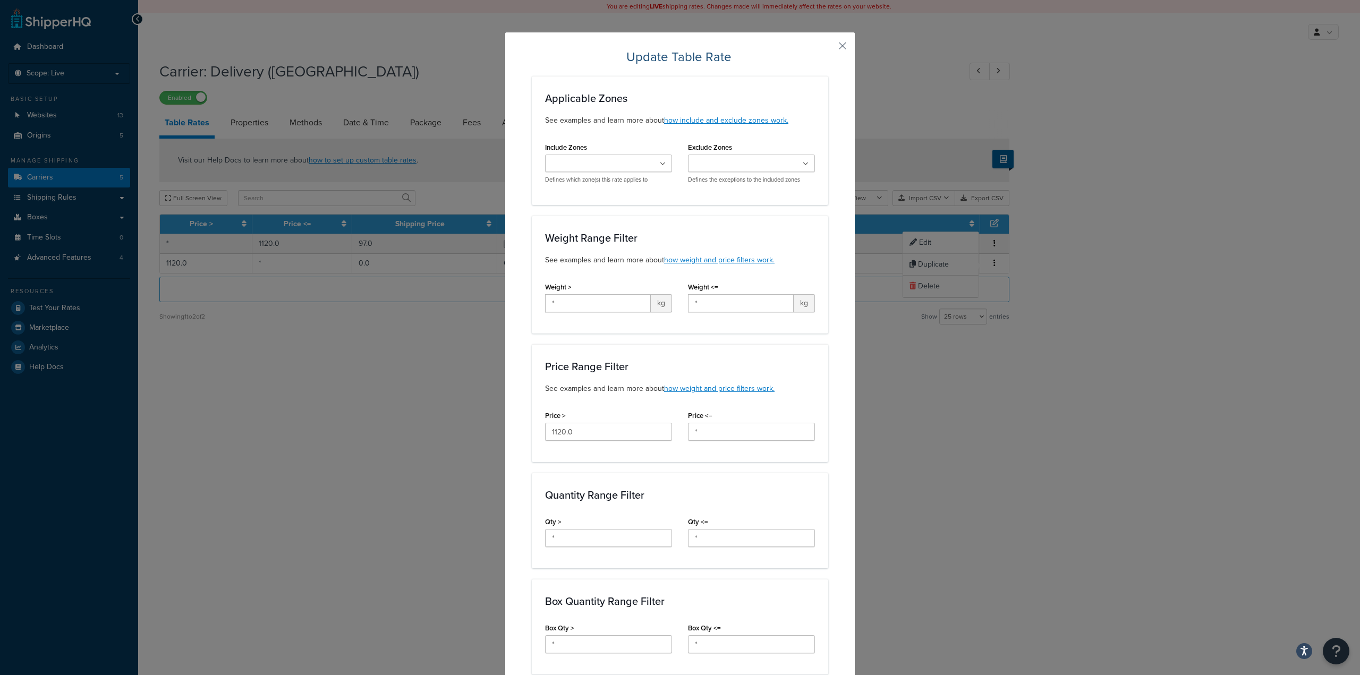  What do you see at coordinates (680, 98) in the screenshot?
I see `h3: Applicable Zones` at bounding box center [680, 98].